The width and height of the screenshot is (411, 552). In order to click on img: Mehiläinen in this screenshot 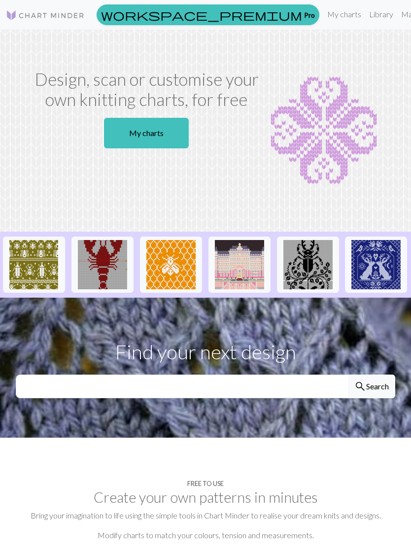, I will do `click(171, 265)`.